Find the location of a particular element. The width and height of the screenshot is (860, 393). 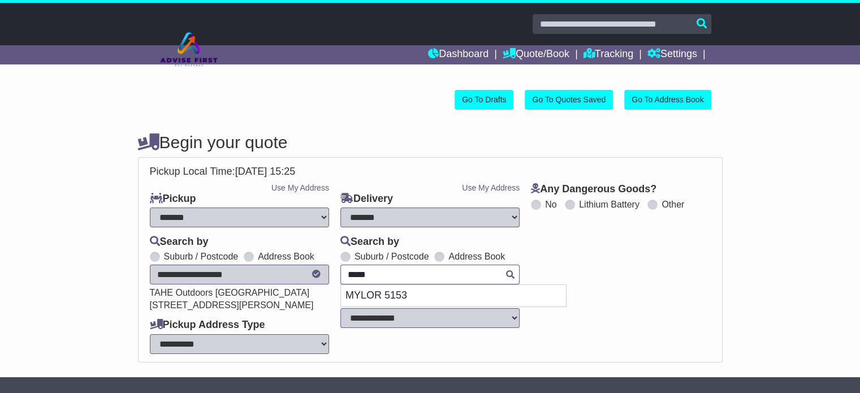

label: Pickup is located at coordinates (173, 199).